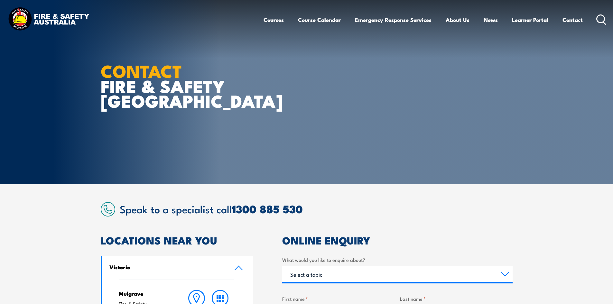  Describe the element at coordinates (338, 299) in the screenshot. I see `label: First name` at that location.